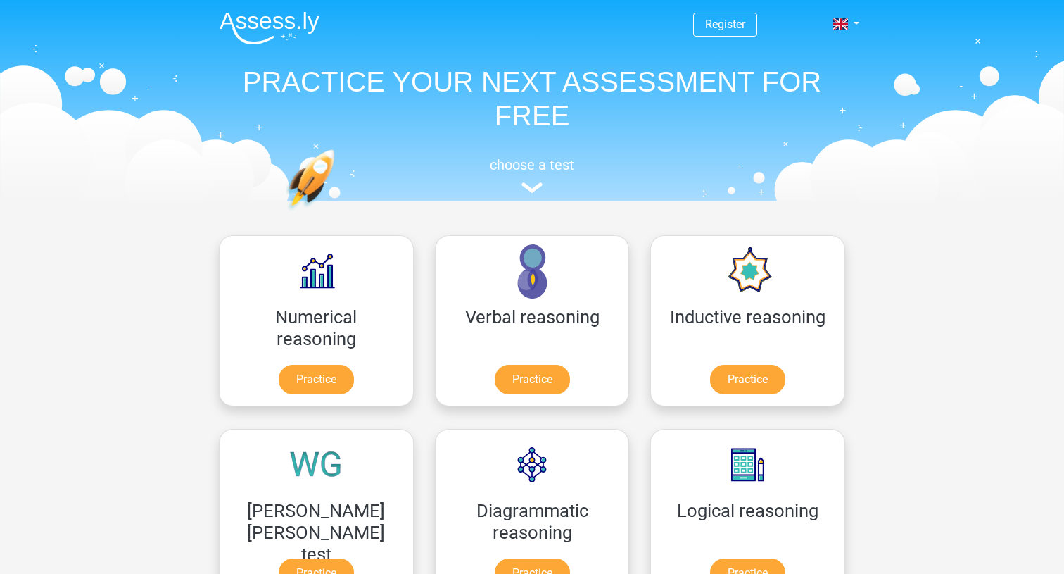 The image size is (1064, 574). Describe the element at coordinates (725, 24) in the screenshot. I see `a: Register` at that location.